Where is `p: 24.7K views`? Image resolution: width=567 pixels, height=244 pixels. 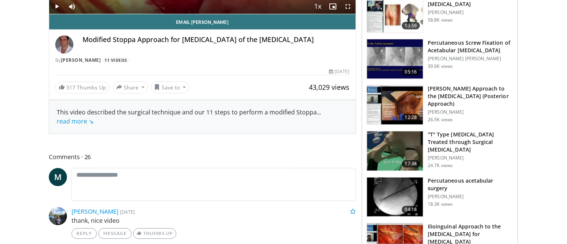 p: 24.7K views is located at coordinates (441, 166).